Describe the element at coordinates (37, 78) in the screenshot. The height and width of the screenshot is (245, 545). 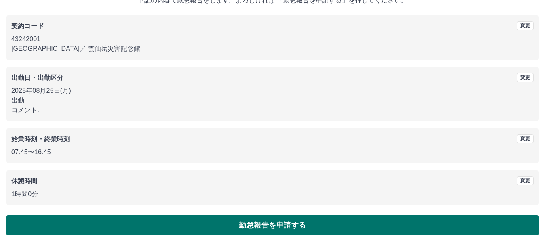
I see `b: 出勤日・出勤区分` at that location.